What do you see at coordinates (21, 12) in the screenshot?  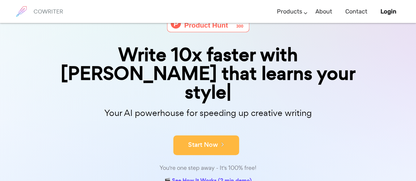 I see `img: brand logo` at bounding box center [21, 12].